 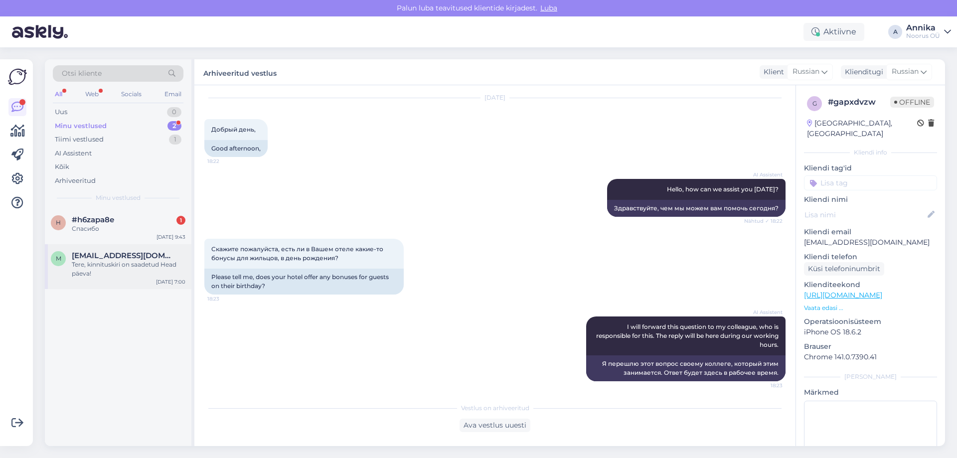 I want to click on p: Chrome 141.0.7390.41, so click(x=870, y=357).